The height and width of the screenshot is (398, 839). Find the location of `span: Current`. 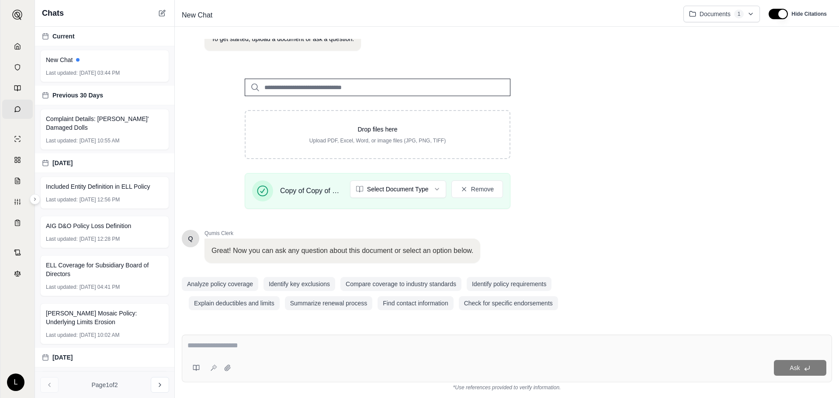

span: Current is located at coordinates (63, 36).